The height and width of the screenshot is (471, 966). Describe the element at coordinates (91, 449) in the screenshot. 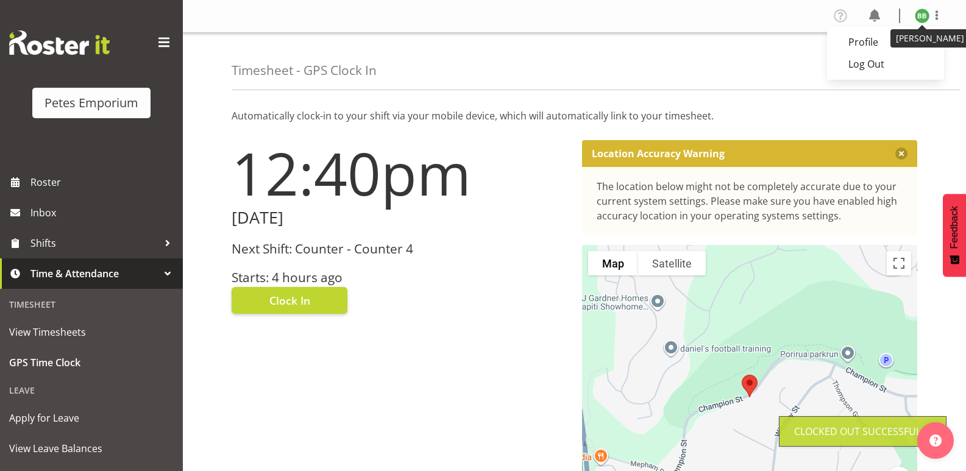

I see `span: View Leave Balances` at that location.